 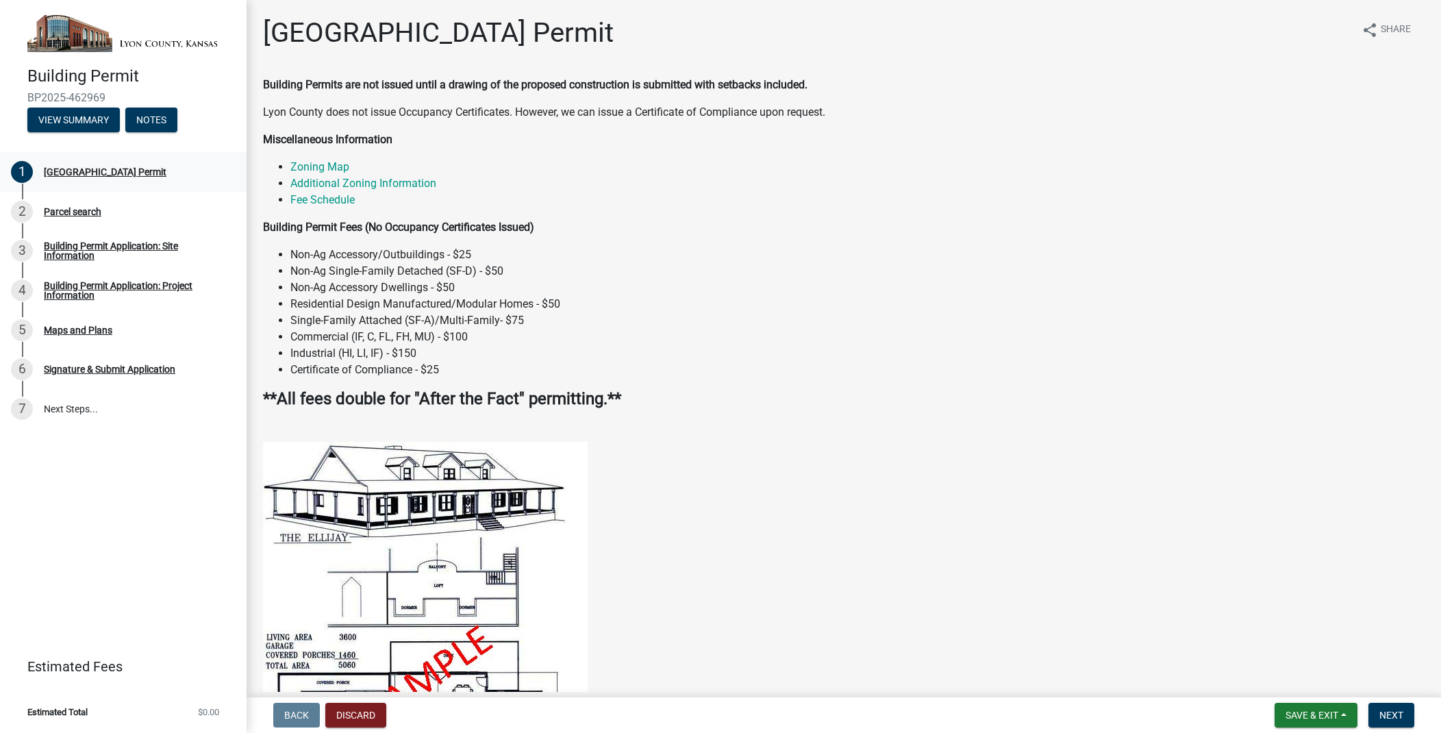 What do you see at coordinates (78, 330) in the screenshot?
I see `div: Maps and Plans` at bounding box center [78, 330].